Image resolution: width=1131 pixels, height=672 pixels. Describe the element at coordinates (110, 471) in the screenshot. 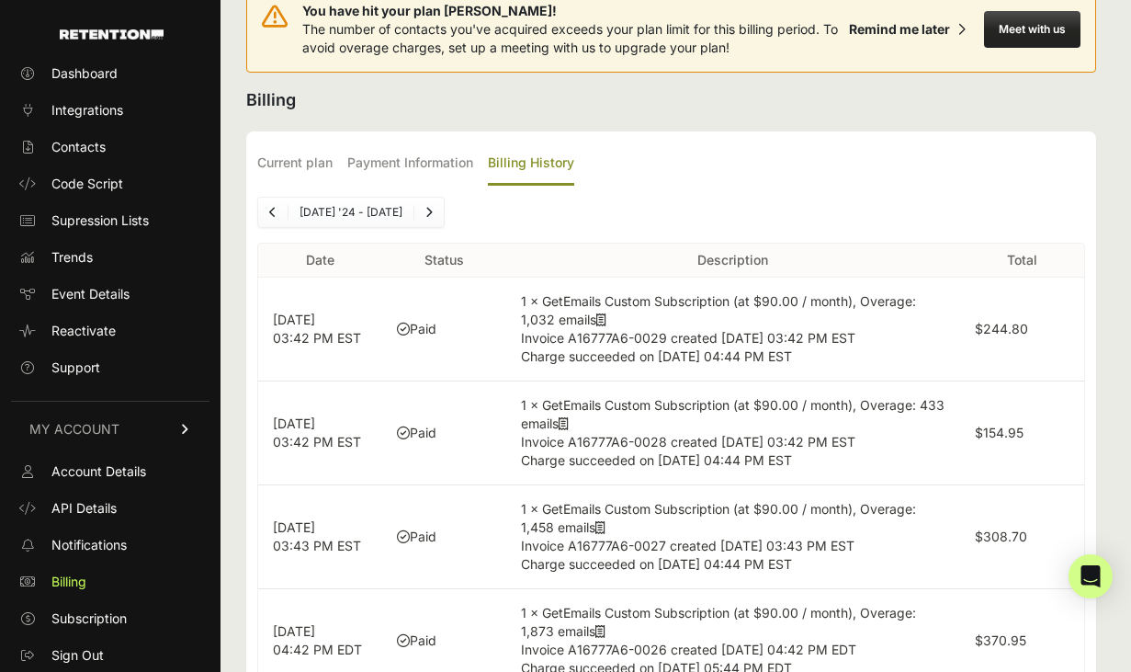

I see `a: Account Details` at that location.